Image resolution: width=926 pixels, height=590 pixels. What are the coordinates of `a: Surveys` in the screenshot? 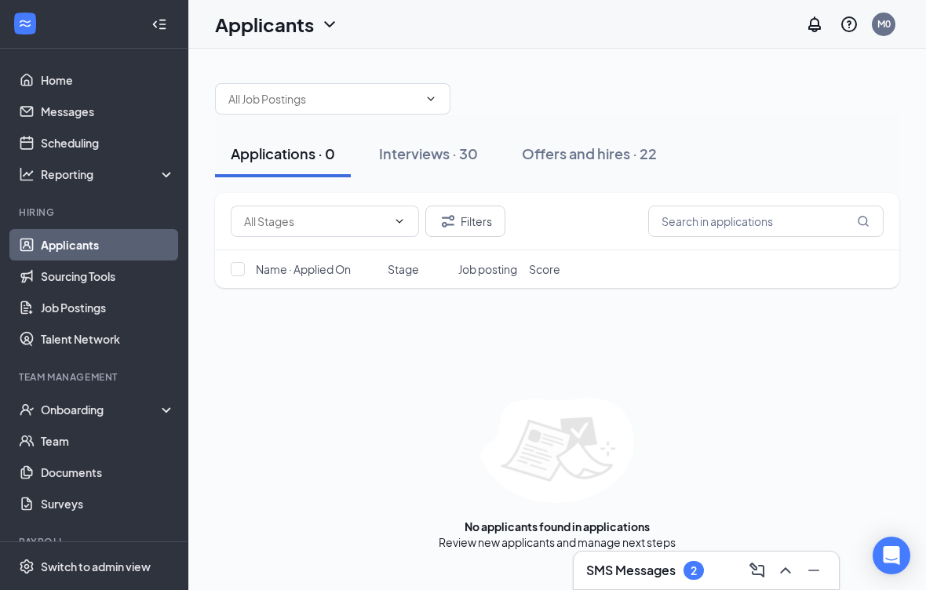 It's located at (107, 504).